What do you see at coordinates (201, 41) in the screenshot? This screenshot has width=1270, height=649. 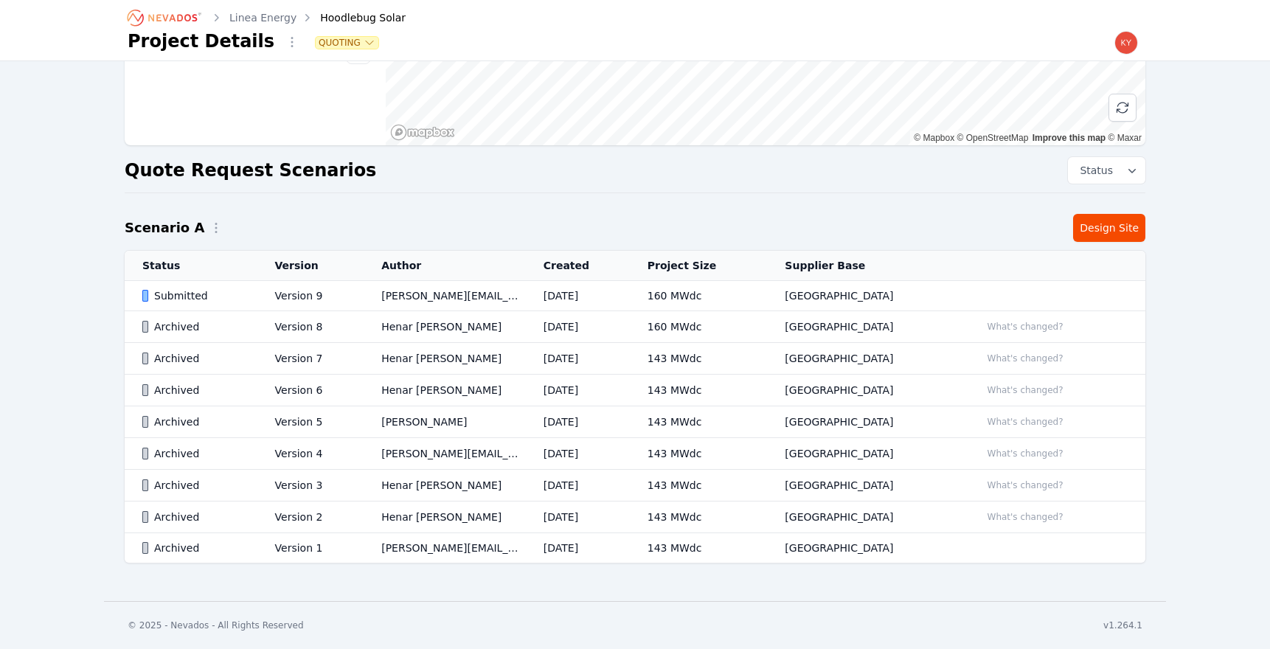 I see `h1: Project Details` at bounding box center [201, 41].